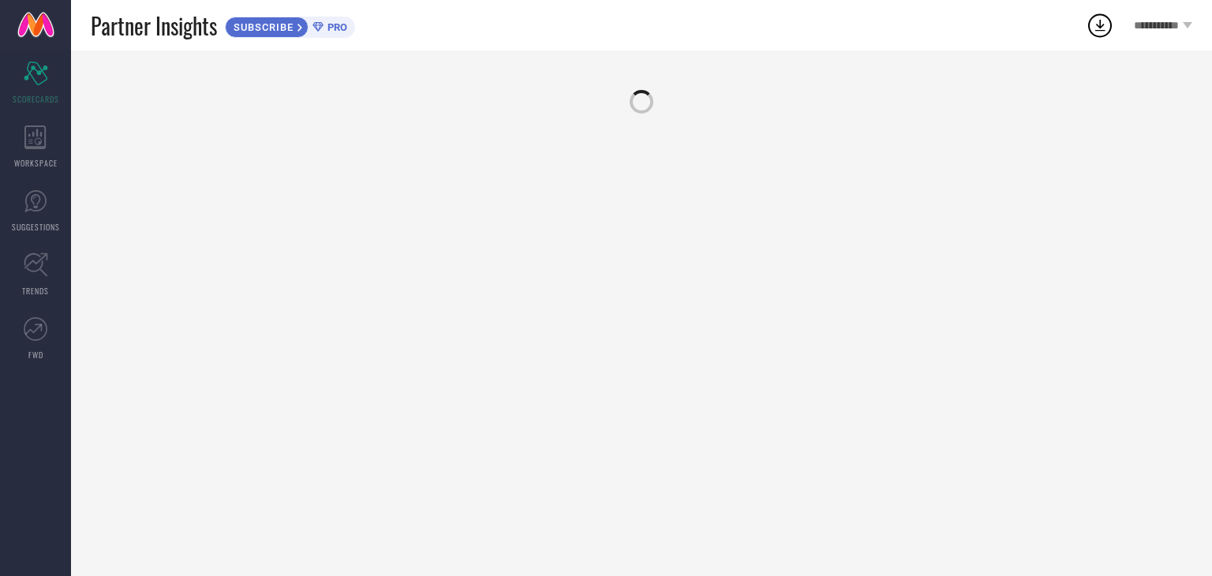  I want to click on span: FWD, so click(36, 354).